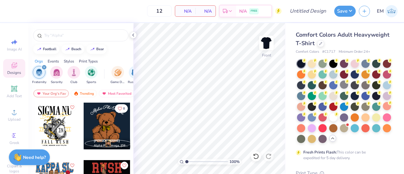  I want to click on span: Game Day, so click(118, 82).